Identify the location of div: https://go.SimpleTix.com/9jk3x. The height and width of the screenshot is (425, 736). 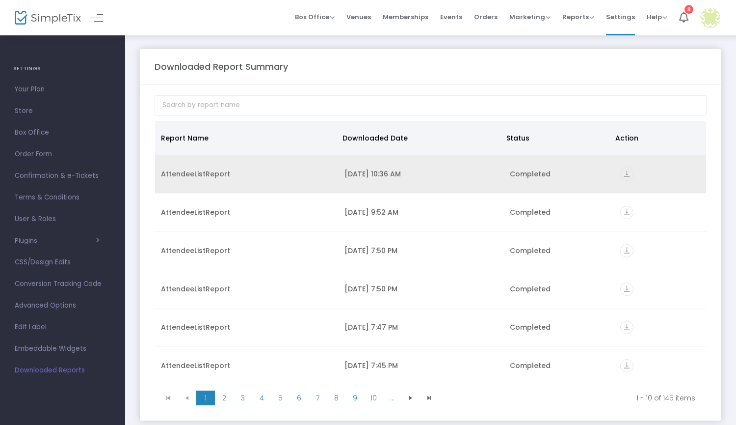
(660, 250).